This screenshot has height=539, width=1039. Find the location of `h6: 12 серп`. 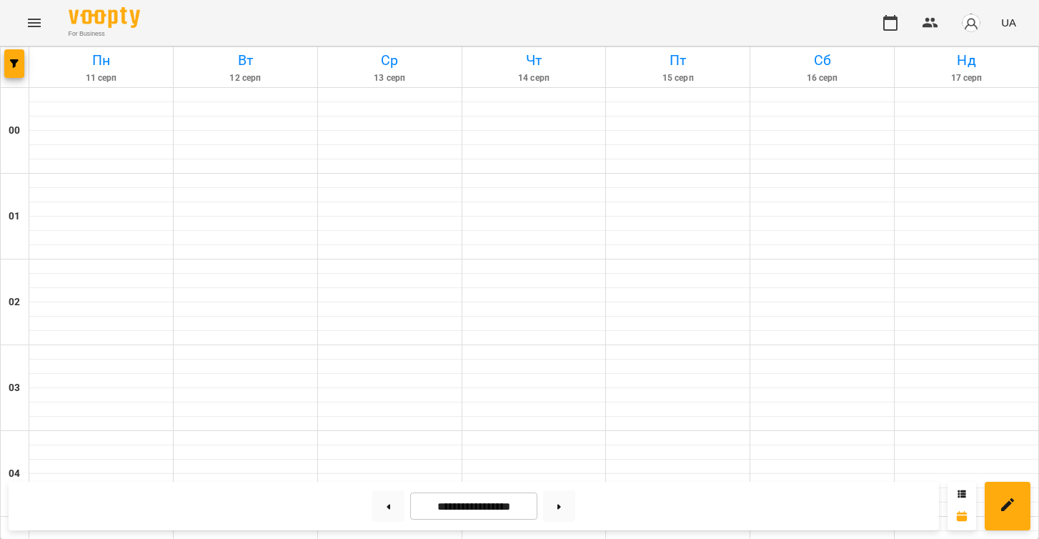

h6: 12 серп is located at coordinates (245, 78).